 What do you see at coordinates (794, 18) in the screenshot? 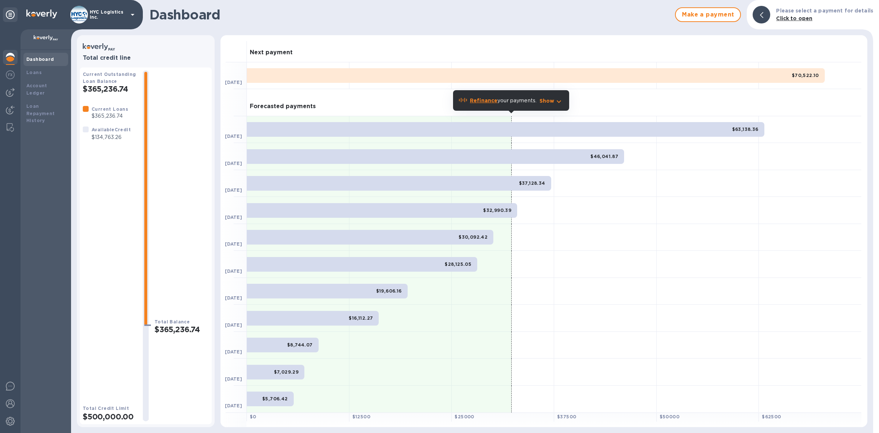
I see `b: Click to open` at bounding box center [794, 18].